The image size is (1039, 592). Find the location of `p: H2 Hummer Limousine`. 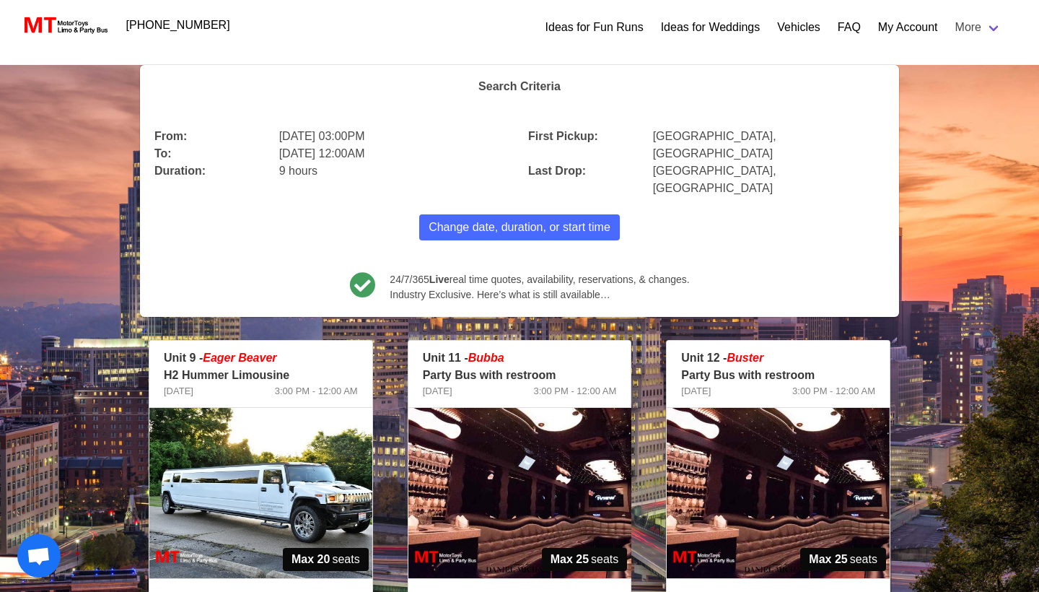

p: H2 Hummer Limousine is located at coordinates (260, 375).